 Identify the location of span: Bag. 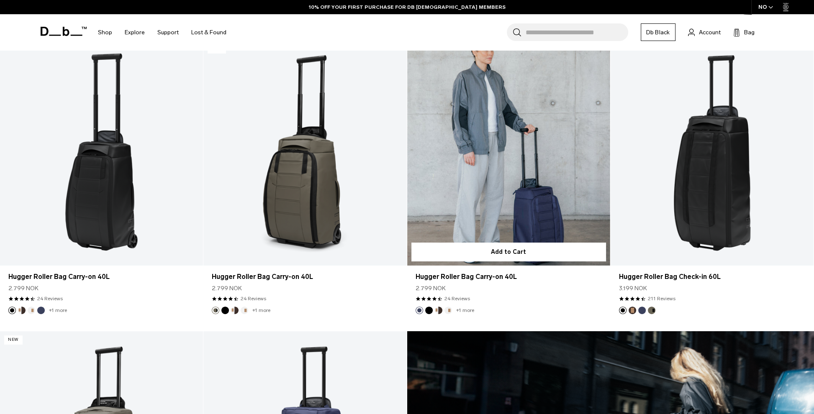
(749, 32).